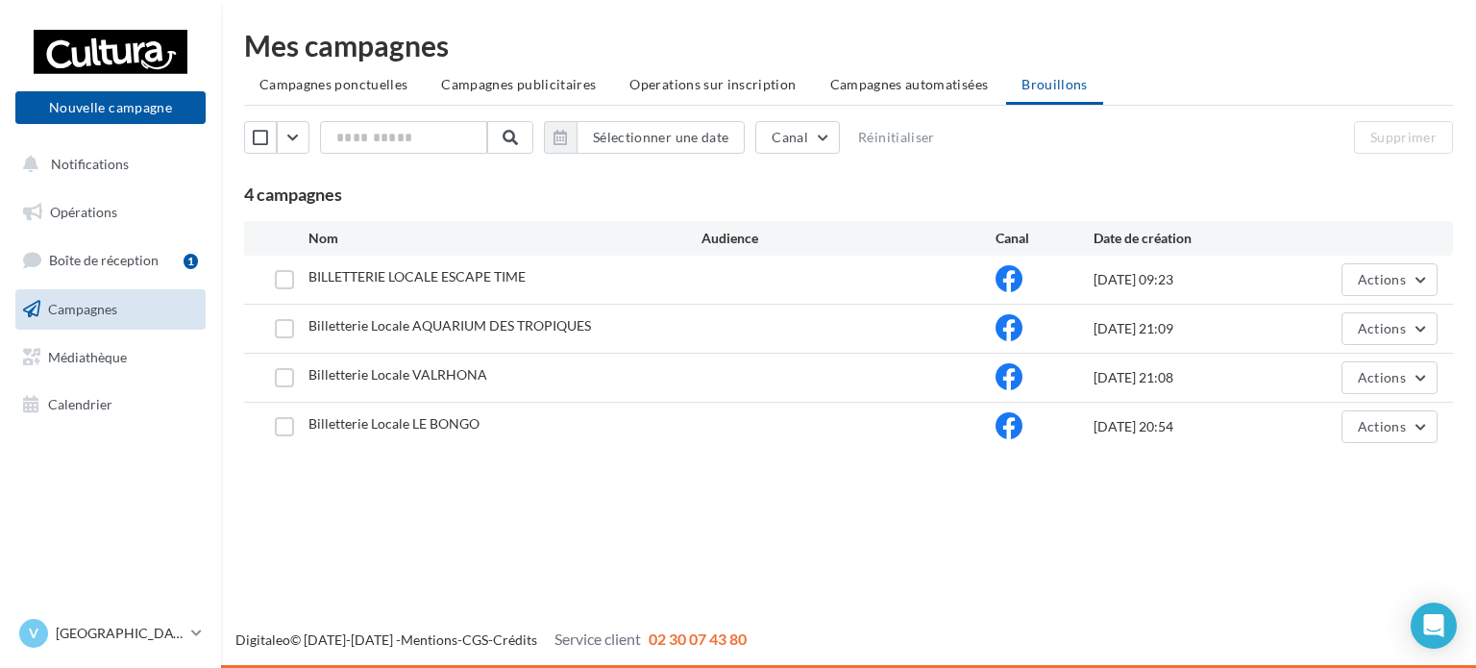  What do you see at coordinates (518, 84) in the screenshot?
I see `span: Campagnes publicitaires` at bounding box center [518, 84].